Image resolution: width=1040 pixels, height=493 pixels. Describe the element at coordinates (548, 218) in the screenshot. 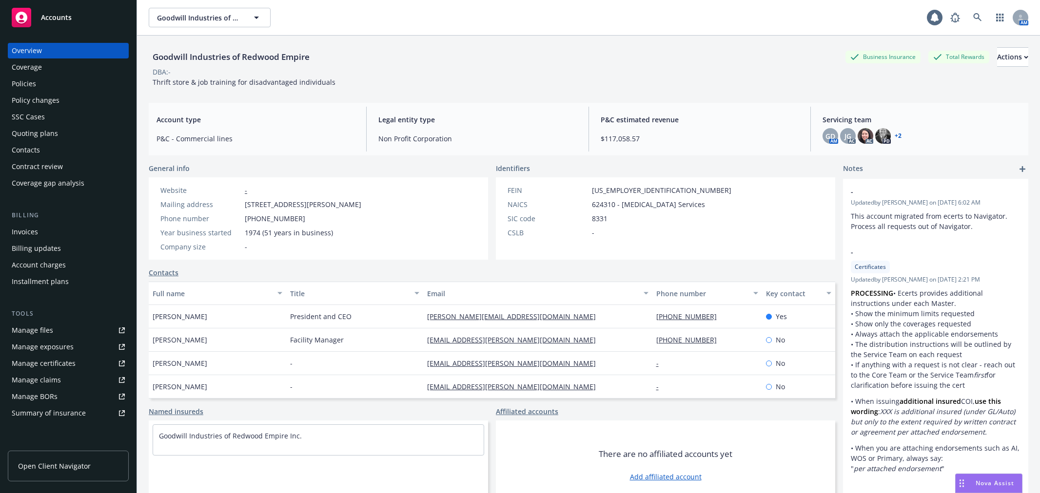

I see `div: SIC code` at that location.